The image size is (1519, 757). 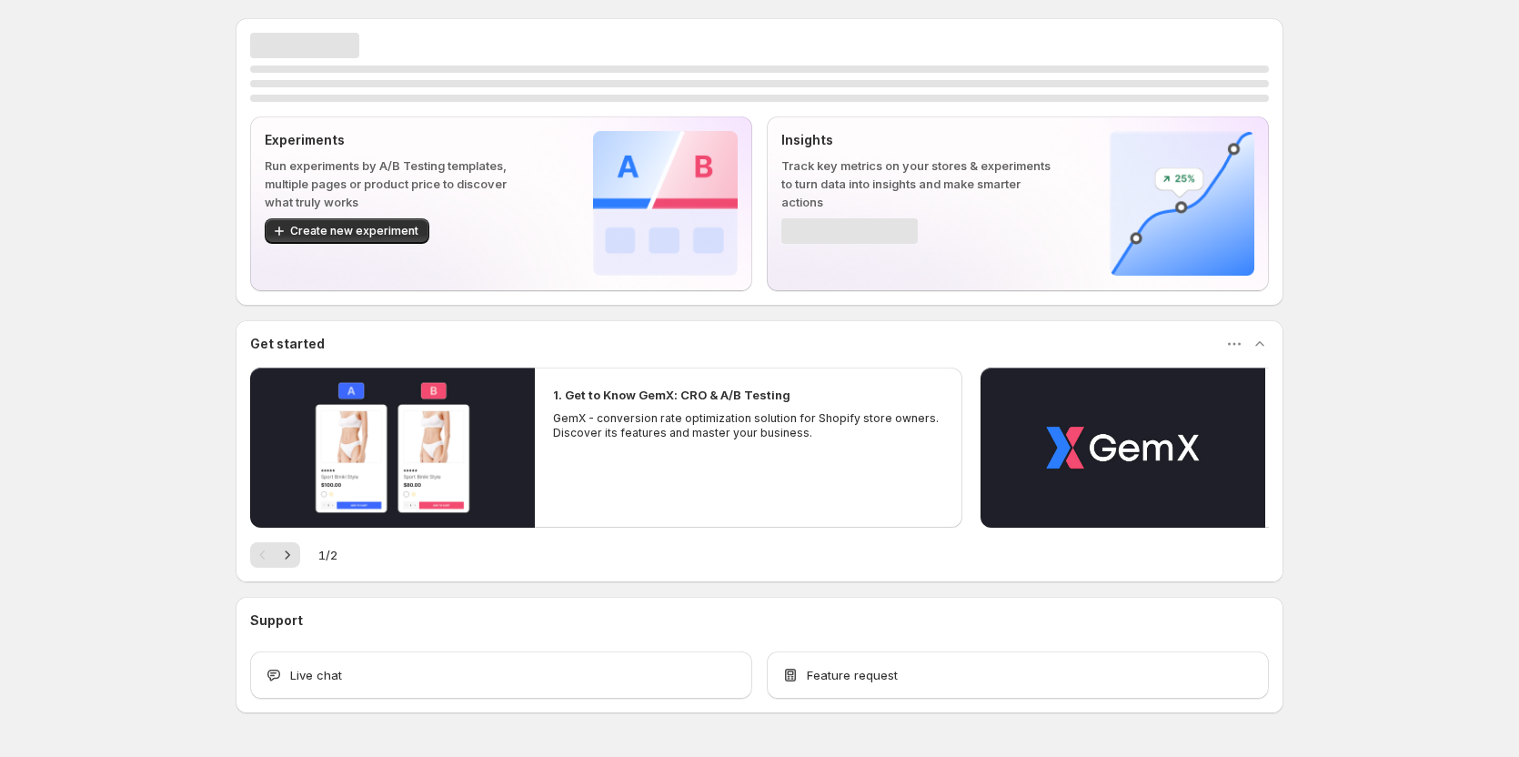 What do you see at coordinates (287, 344) in the screenshot?
I see `h3: Get started` at bounding box center [287, 344].